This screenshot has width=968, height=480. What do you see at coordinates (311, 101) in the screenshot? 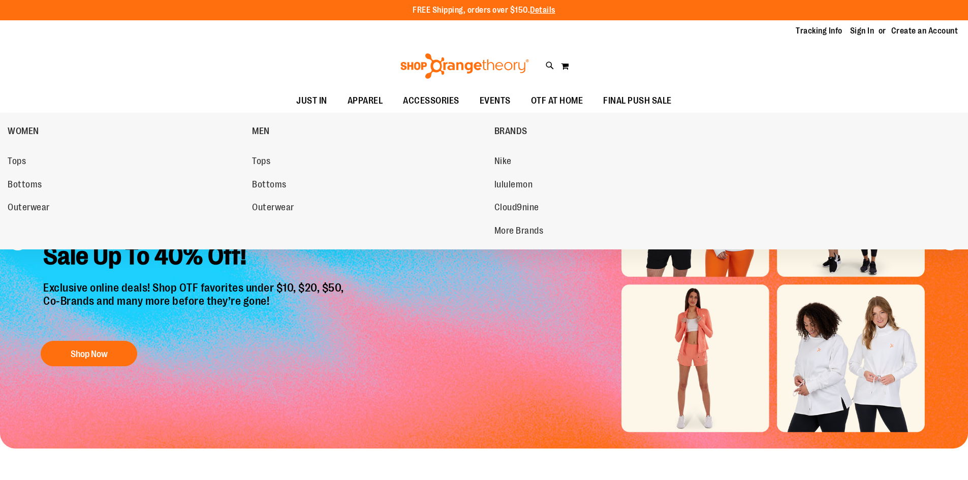
I see `span: JUST IN` at bounding box center [311, 101].